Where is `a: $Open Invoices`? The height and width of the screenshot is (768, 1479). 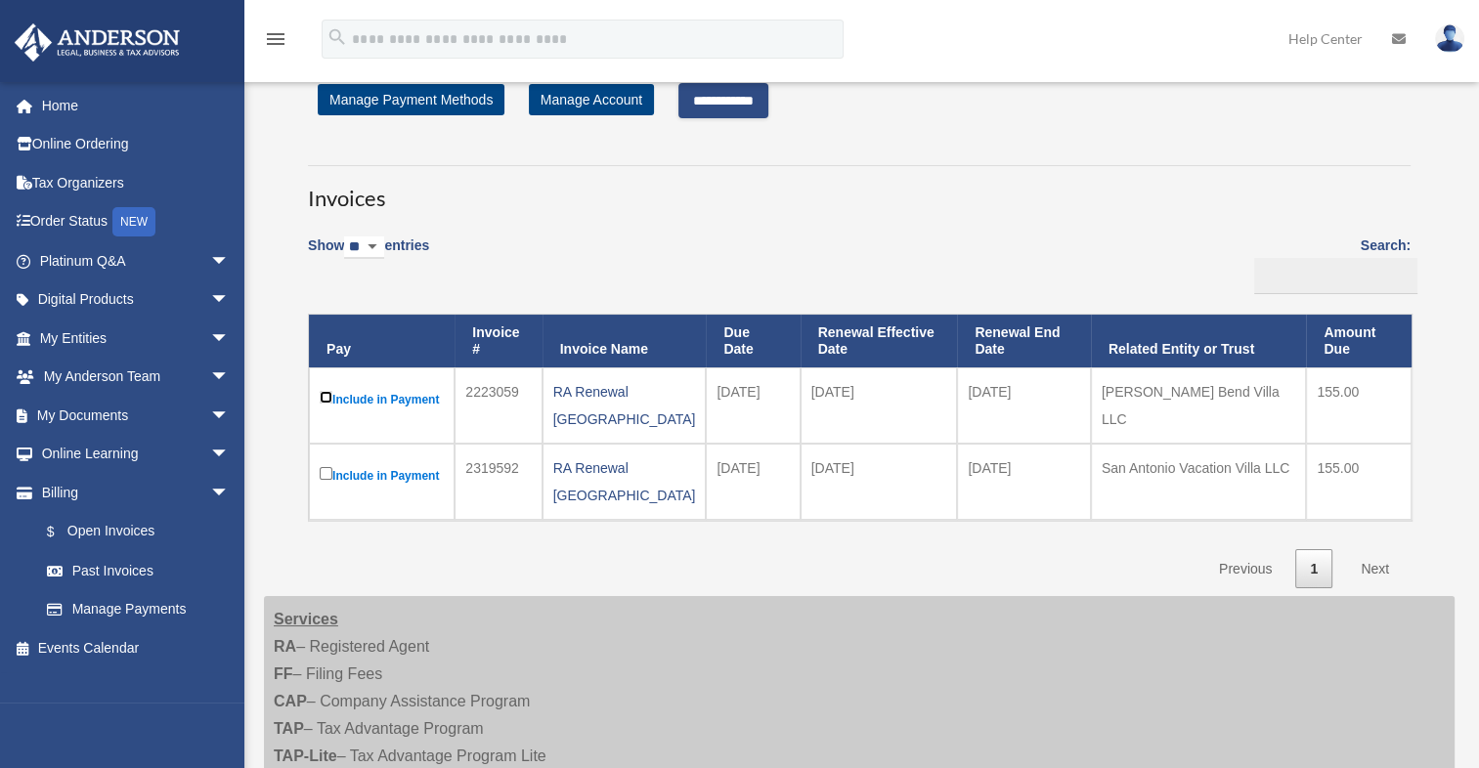
a: $Open Invoices is located at coordinates (133, 532).